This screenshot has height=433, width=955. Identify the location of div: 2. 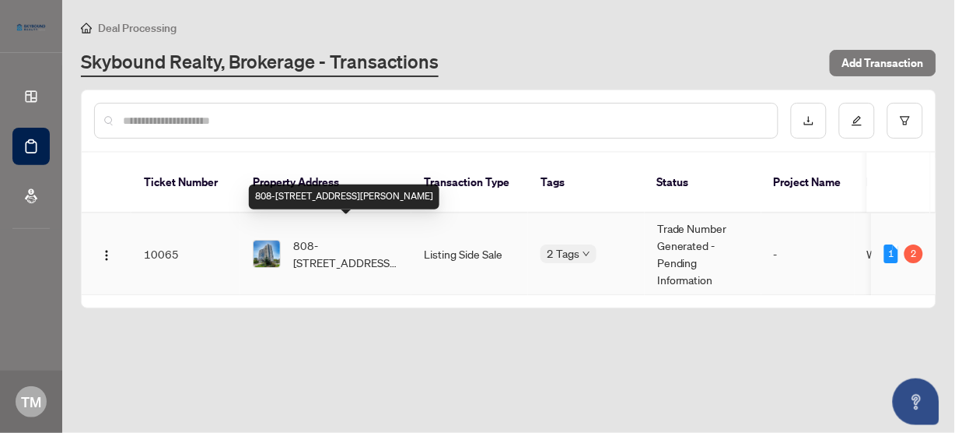
(914, 254).